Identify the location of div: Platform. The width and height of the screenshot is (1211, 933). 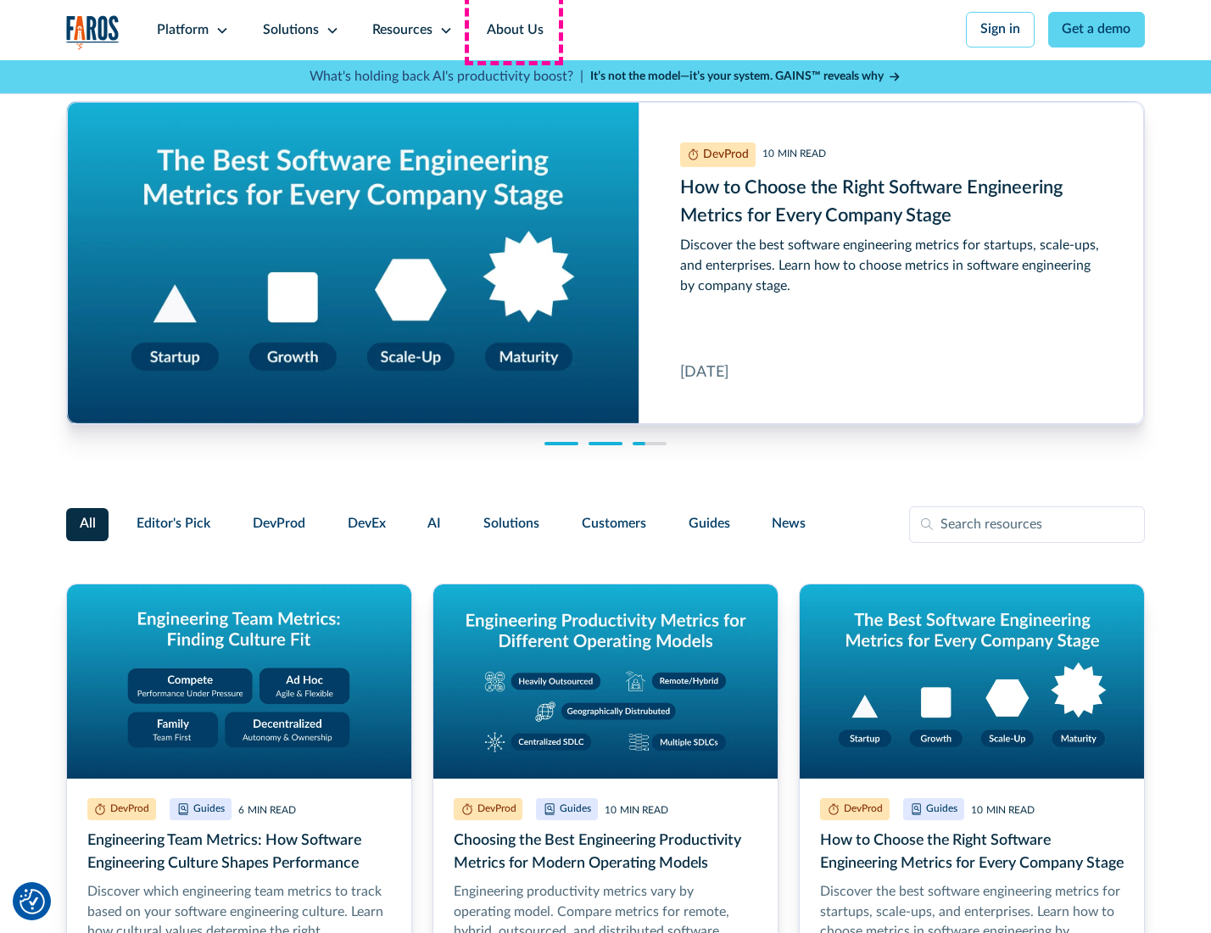
(182, 31).